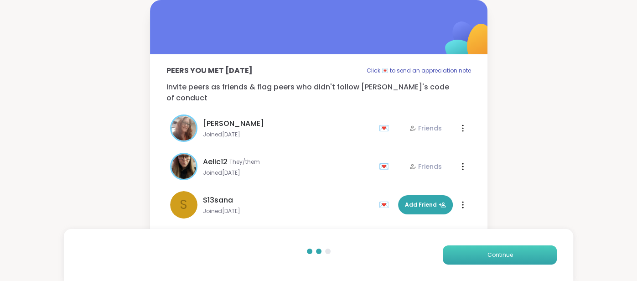 The height and width of the screenshot is (281, 637). Describe the element at coordinates (418, 71) in the screenshot. I see `p: Click 💌 to send an appreciation note` at that location.